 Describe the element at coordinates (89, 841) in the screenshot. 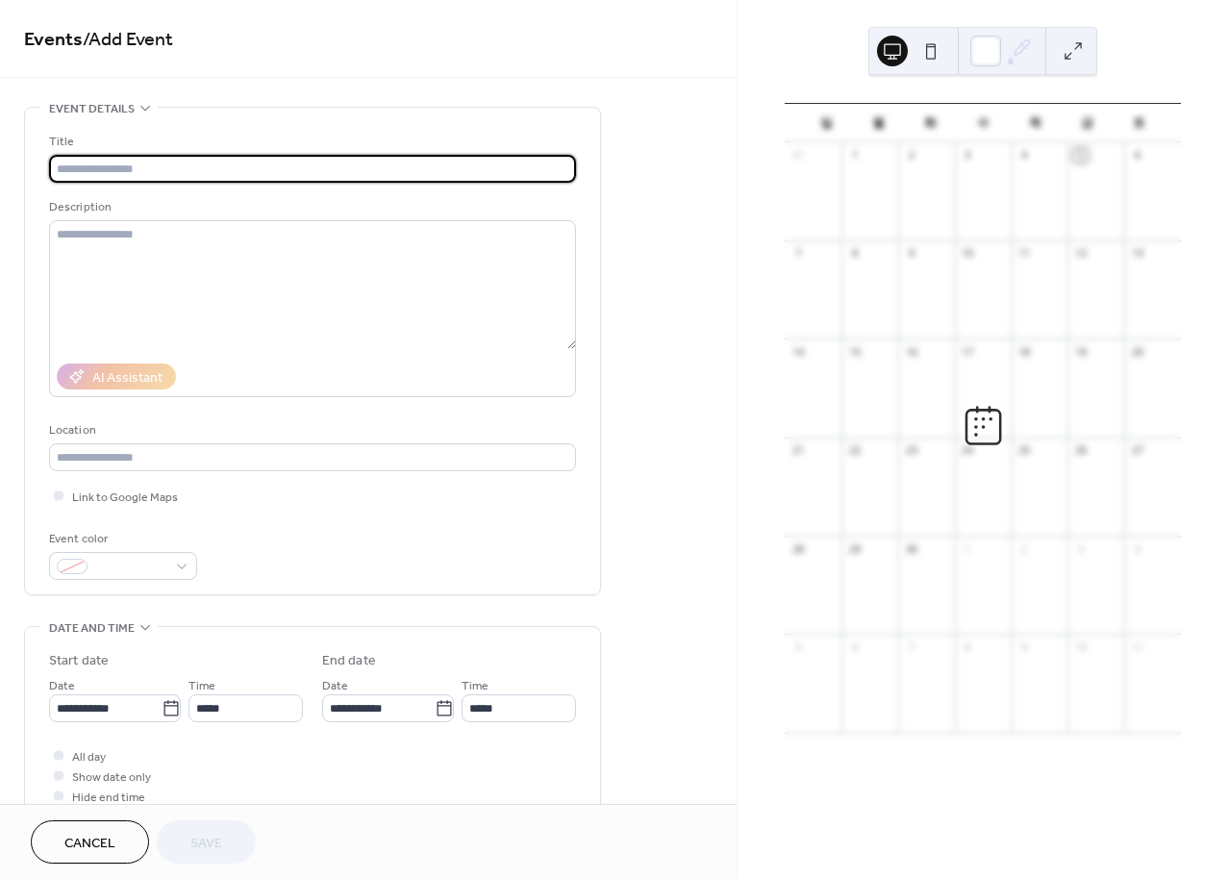

I see `a: Cancel` at that location.